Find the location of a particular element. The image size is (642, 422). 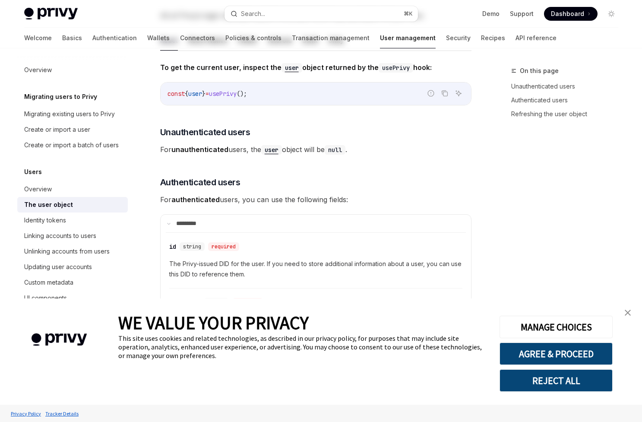

a: Create or import a batch of users is located at coordinates (73, 145).